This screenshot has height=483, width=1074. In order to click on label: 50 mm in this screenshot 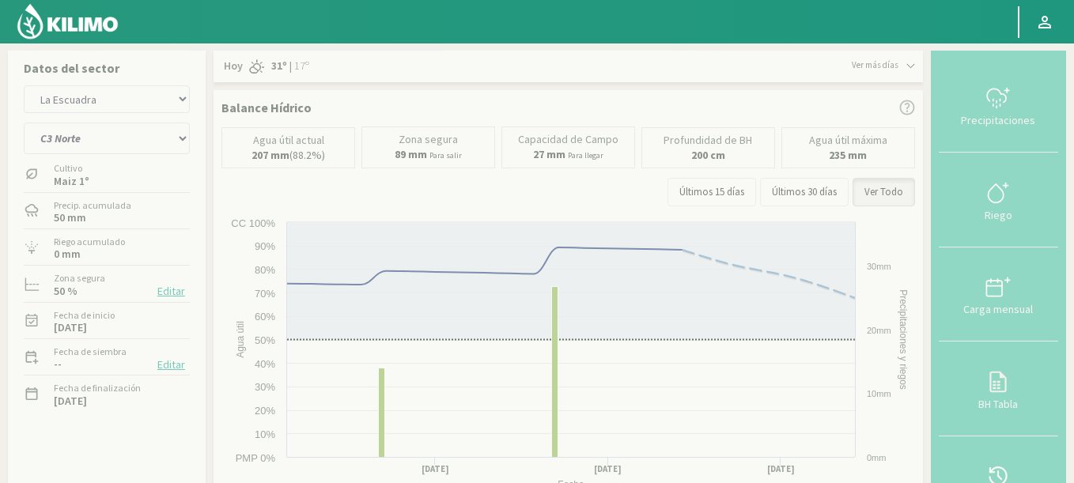, I will do `click(70, 217)`.